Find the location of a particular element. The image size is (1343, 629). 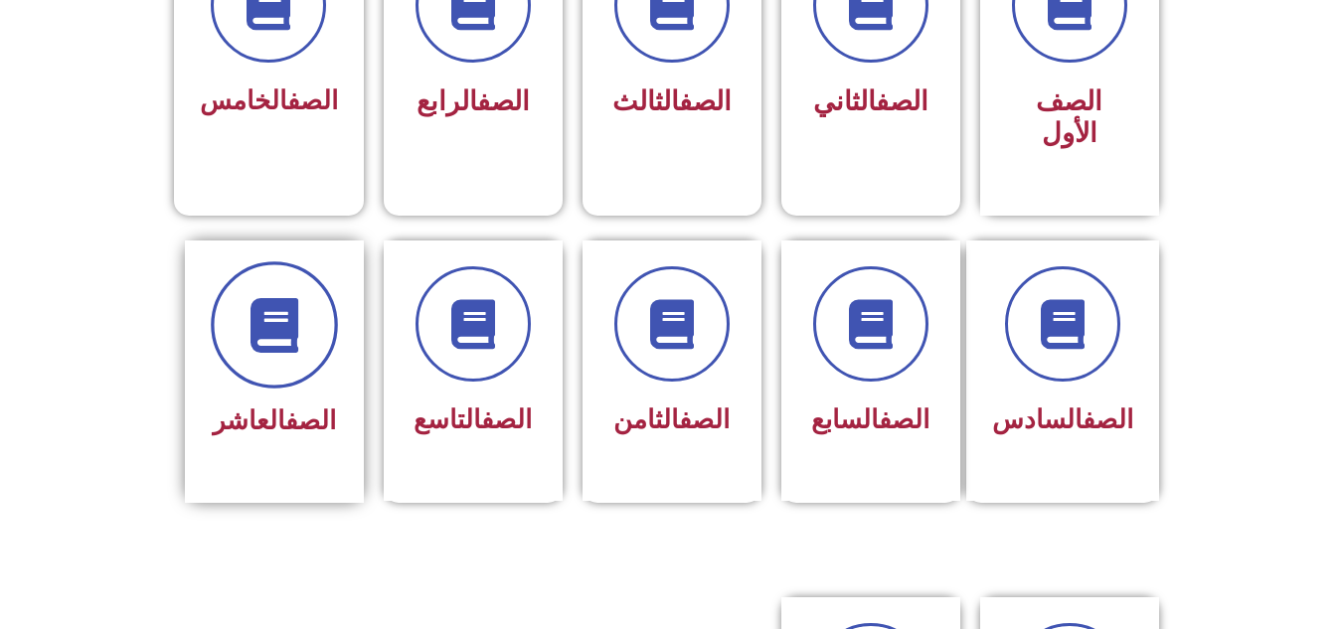

span: الرابع is located at coordinates (473, 101).